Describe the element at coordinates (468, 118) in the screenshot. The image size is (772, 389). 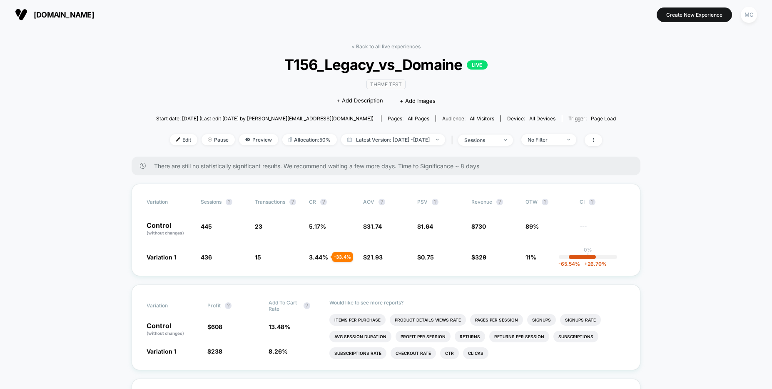
I see `div: Audience:` at that location.